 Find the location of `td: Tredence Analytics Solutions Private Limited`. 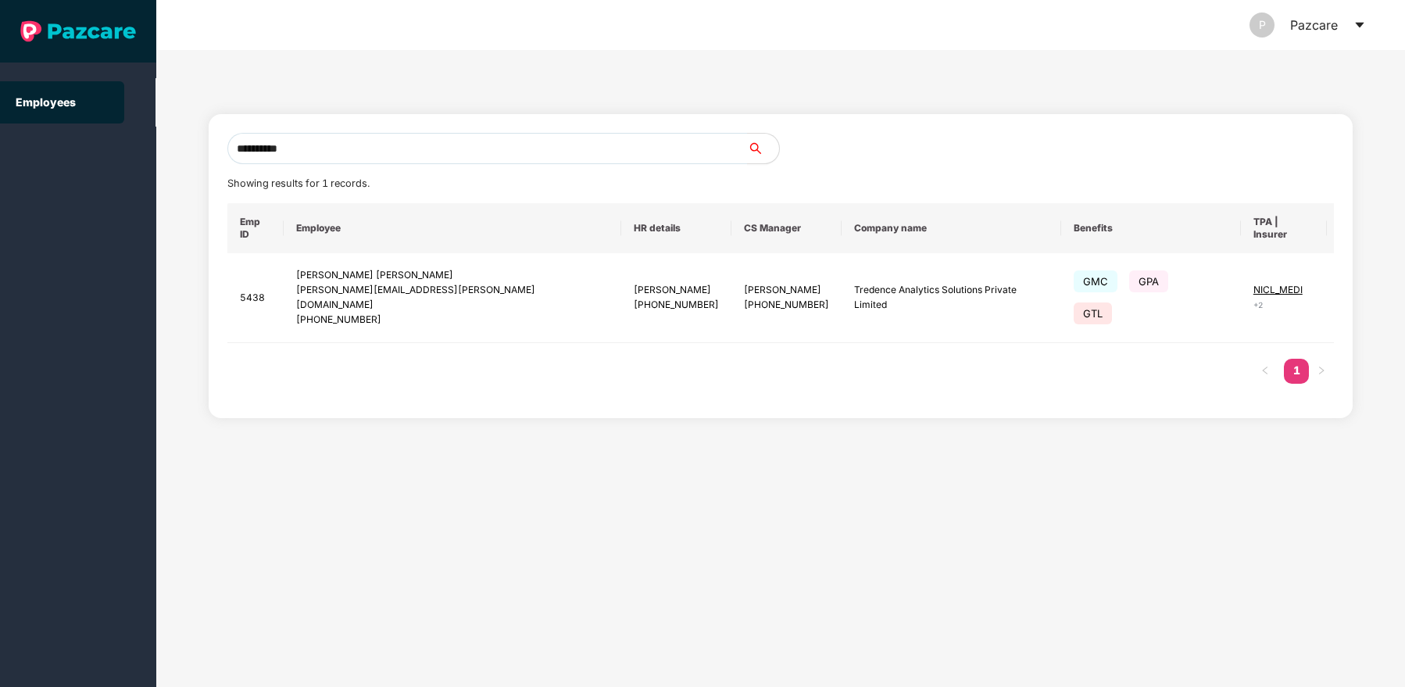

td: Tredence Analytics Solutions Private Limited is located at coordinates (951, 298).